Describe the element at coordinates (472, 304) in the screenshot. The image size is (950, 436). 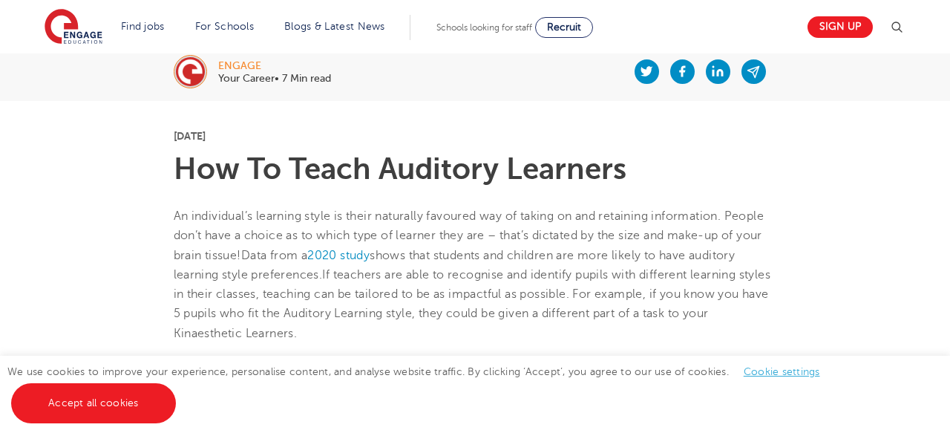
I see `span: If teachers are able to recognise and identify pupils with different learning styles in their cla...` at that location.